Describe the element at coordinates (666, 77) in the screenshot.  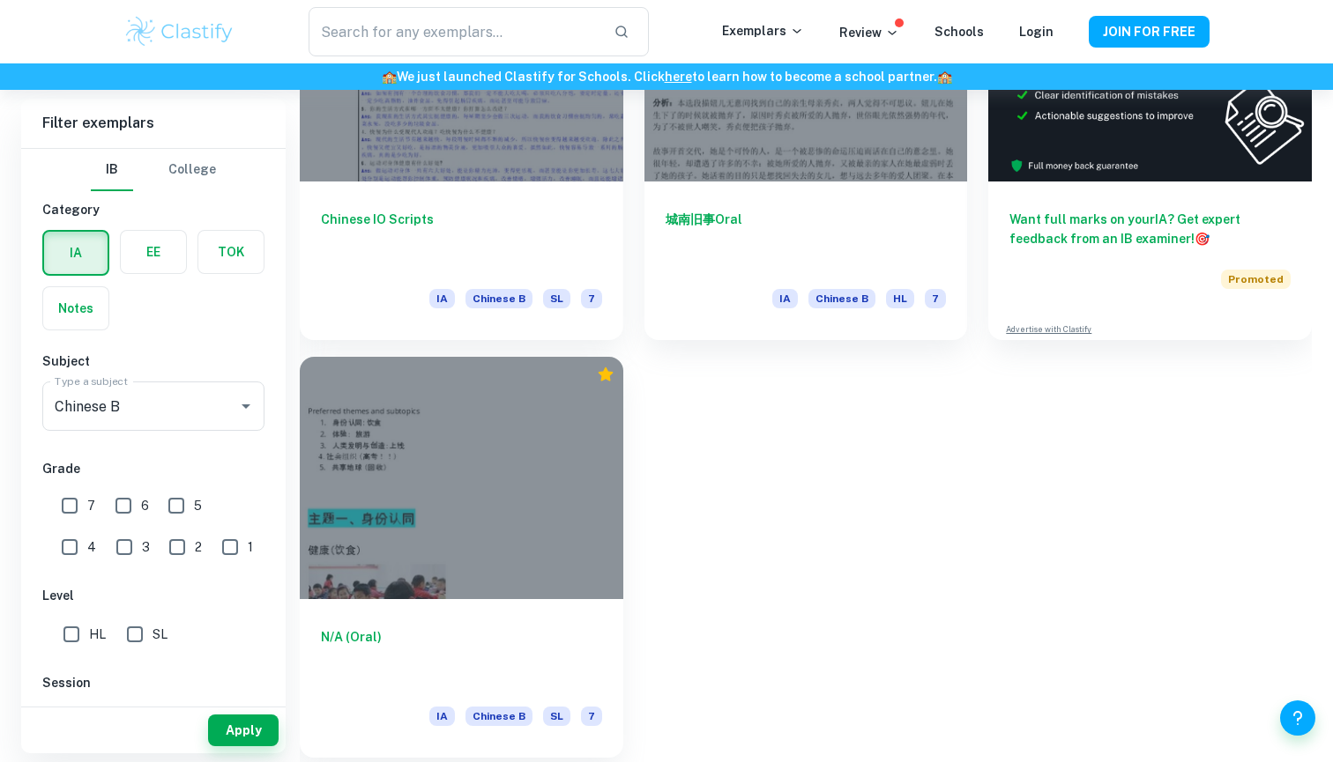
I see `h6: We just launched Clastify for Schools. Click to learn how to become a school partner.` at that location.